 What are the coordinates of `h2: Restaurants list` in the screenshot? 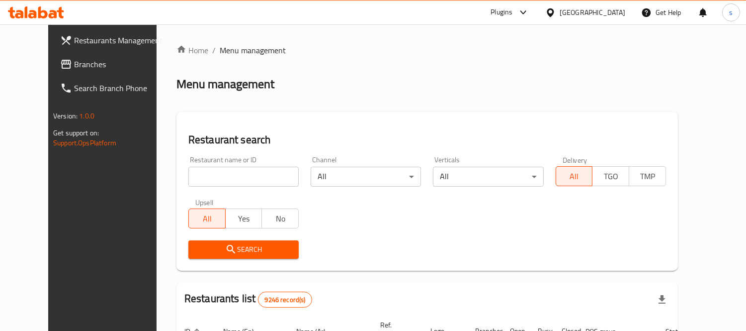 It's located at (248, 299).